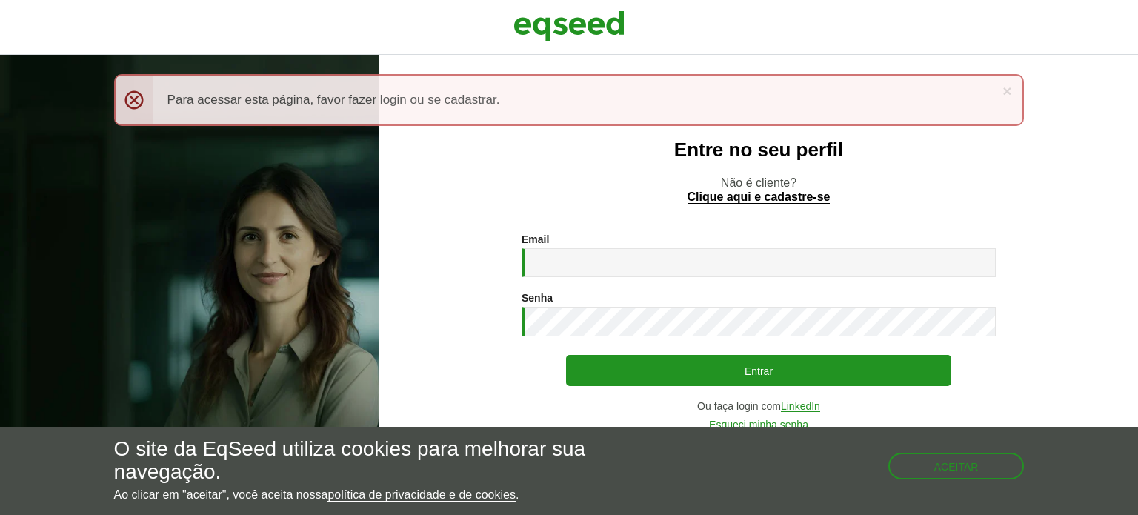  What do you see at coordinates (387, 461) in the screenshot?
I see `h5: O site da EqSeed utiliza cookies para melhorar sua navegação.` at bounding box center [387, 461].